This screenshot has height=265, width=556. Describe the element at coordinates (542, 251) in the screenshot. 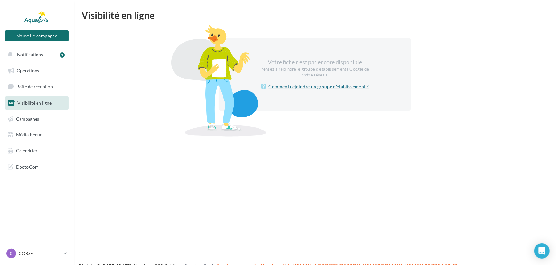

I see `div: Open Intercom Messenger` at that location.